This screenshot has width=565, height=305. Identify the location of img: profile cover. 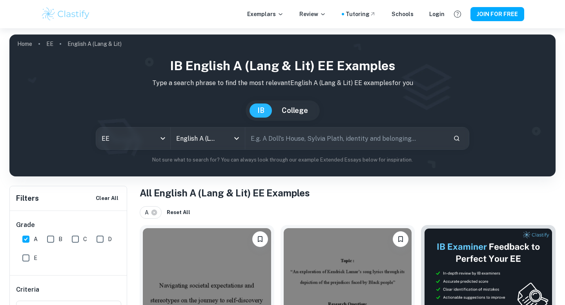
(282, 106).